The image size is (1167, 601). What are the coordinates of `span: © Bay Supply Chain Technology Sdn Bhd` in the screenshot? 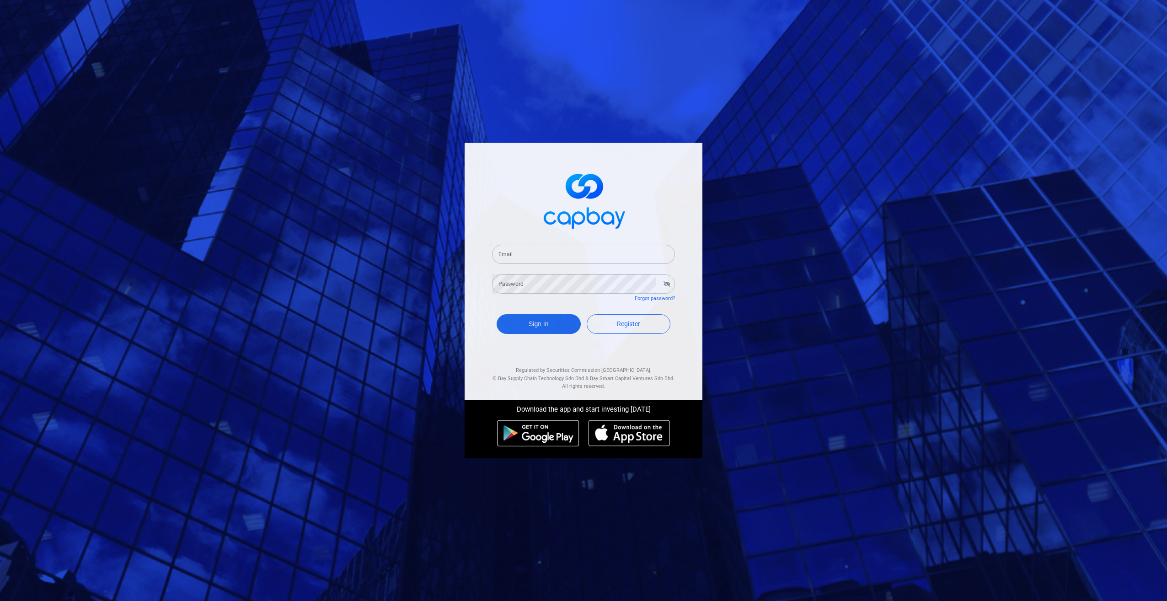 It's located at (538, 378).